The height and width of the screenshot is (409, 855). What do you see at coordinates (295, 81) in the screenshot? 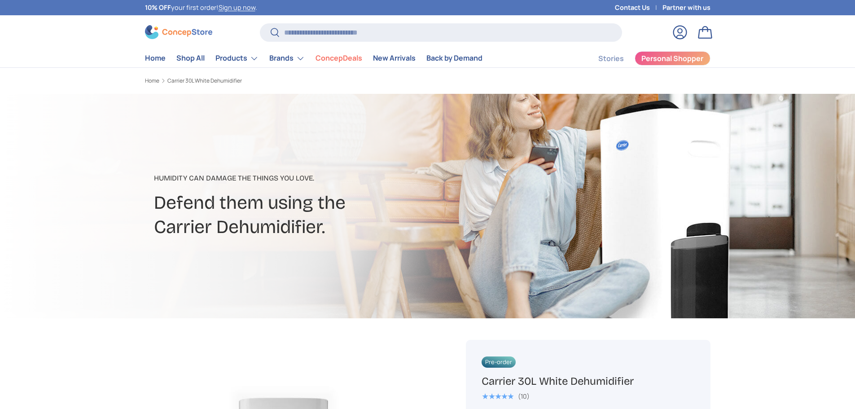
I see `nav: Breadcrumbs` at bounding box center [295, 81].